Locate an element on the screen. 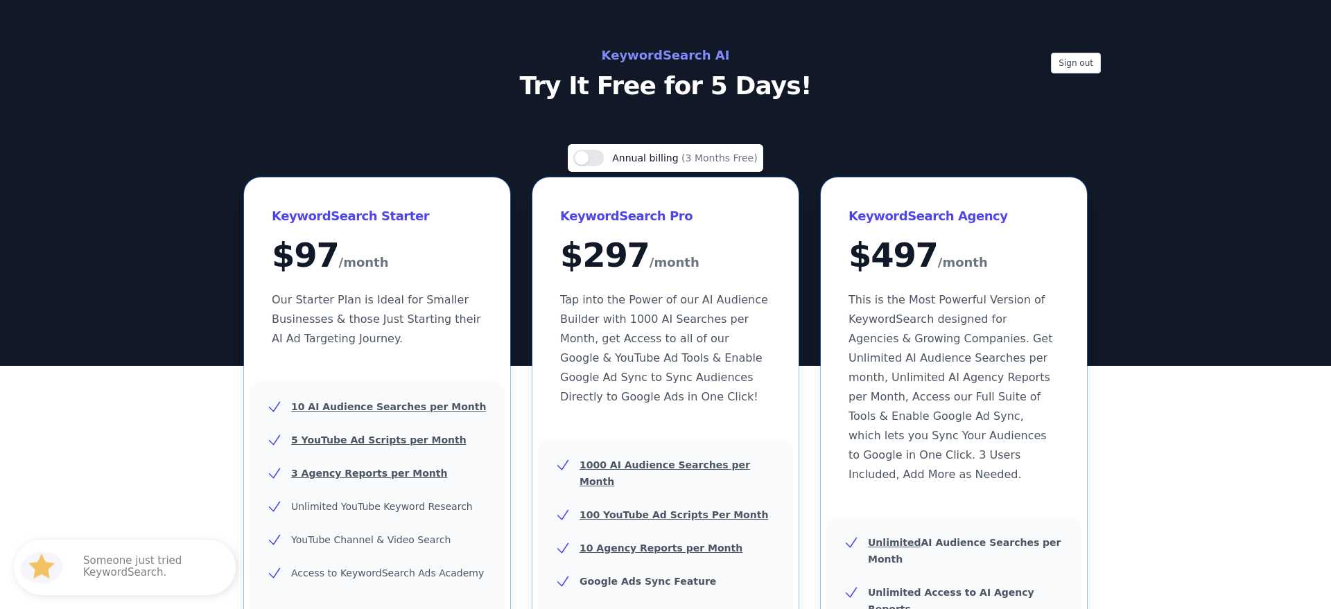 The width and height of the screenshot is (1331, 609). u: 100 YouTube Ad Scripts Per Month is located at coordinates (674, 515).